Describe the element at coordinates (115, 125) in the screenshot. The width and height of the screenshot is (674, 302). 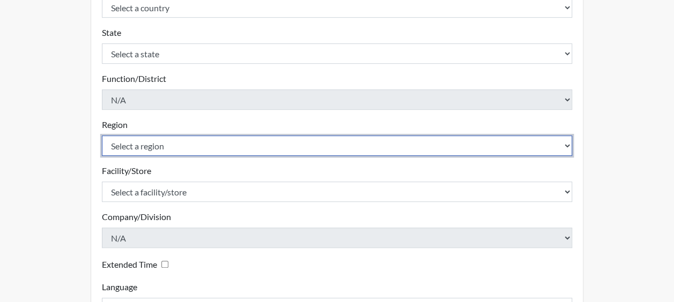
I see `label: Region` at that location.